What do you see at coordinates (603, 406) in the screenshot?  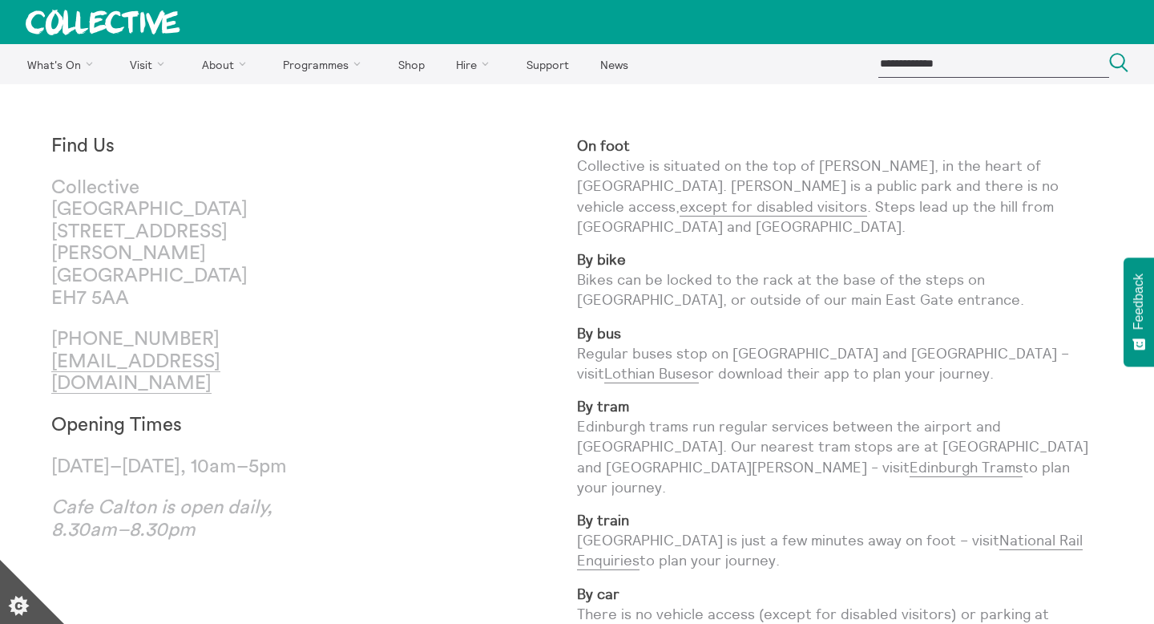 I see `strong: By tram` at bounding box center [603, 406].